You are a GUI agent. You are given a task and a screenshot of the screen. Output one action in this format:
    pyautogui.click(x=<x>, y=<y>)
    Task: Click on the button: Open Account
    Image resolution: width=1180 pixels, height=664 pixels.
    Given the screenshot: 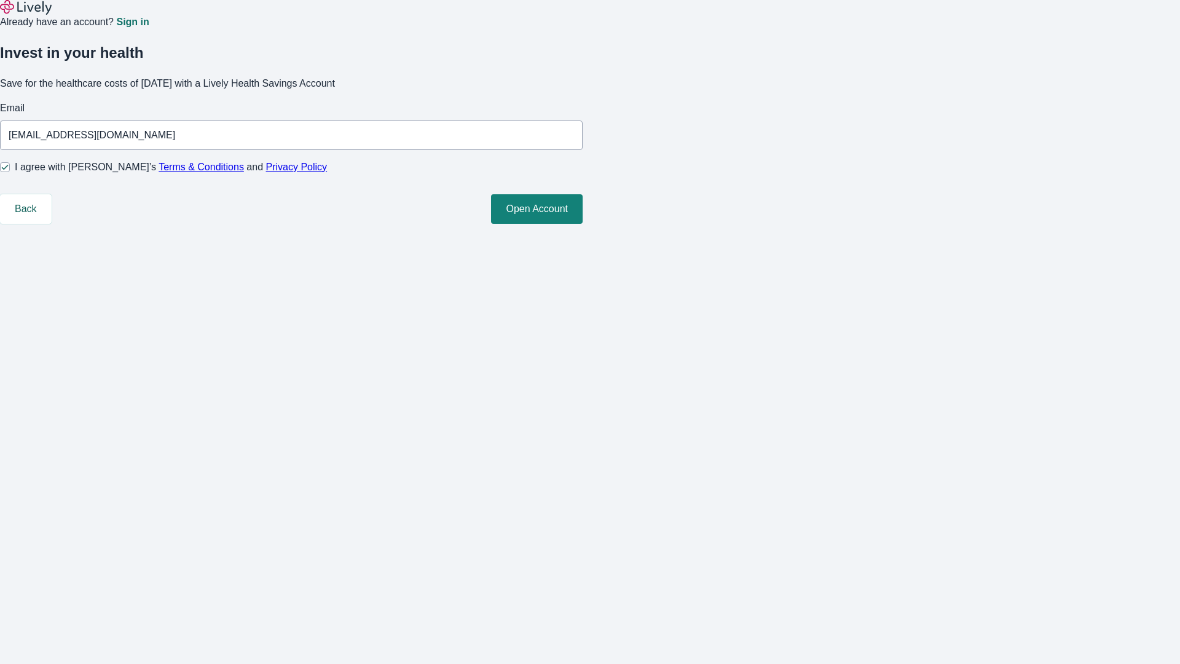 What is the action you would take?
    pyautogui.click(x=536, y=209)
    